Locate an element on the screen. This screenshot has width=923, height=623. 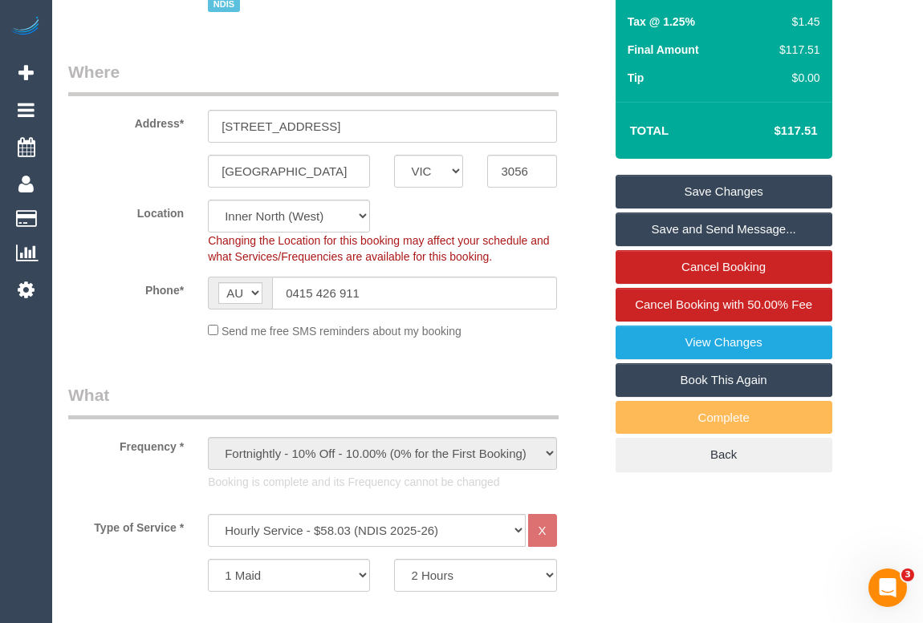
label: Phone* is located at coordinates (126, 287).